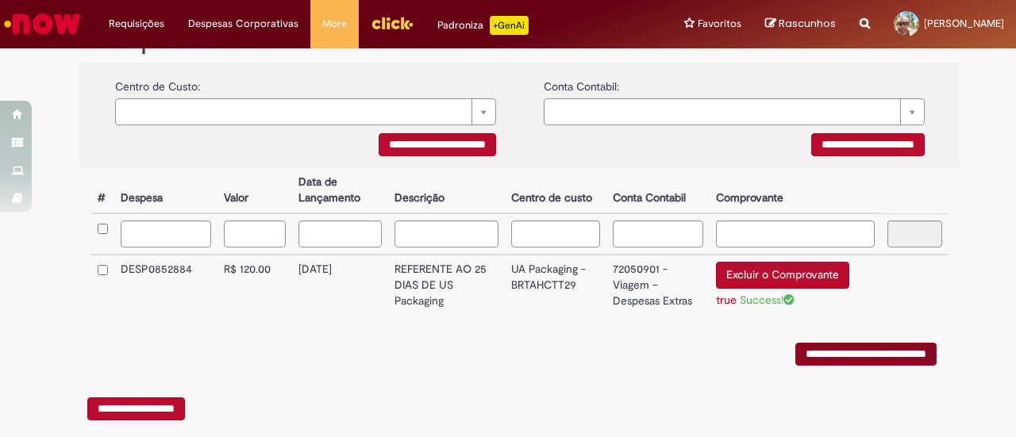  I want to click on td: R$ 120.00, so click(255, 286).